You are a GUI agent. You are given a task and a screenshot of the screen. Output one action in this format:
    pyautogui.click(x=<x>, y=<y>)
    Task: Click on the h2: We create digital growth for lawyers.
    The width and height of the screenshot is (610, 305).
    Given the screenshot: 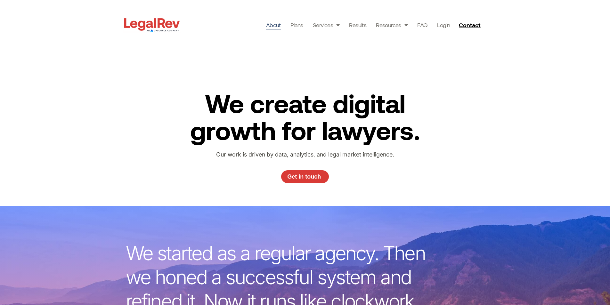 What is the action you would take?
    pyautogui.click(x=305, y=117)
    